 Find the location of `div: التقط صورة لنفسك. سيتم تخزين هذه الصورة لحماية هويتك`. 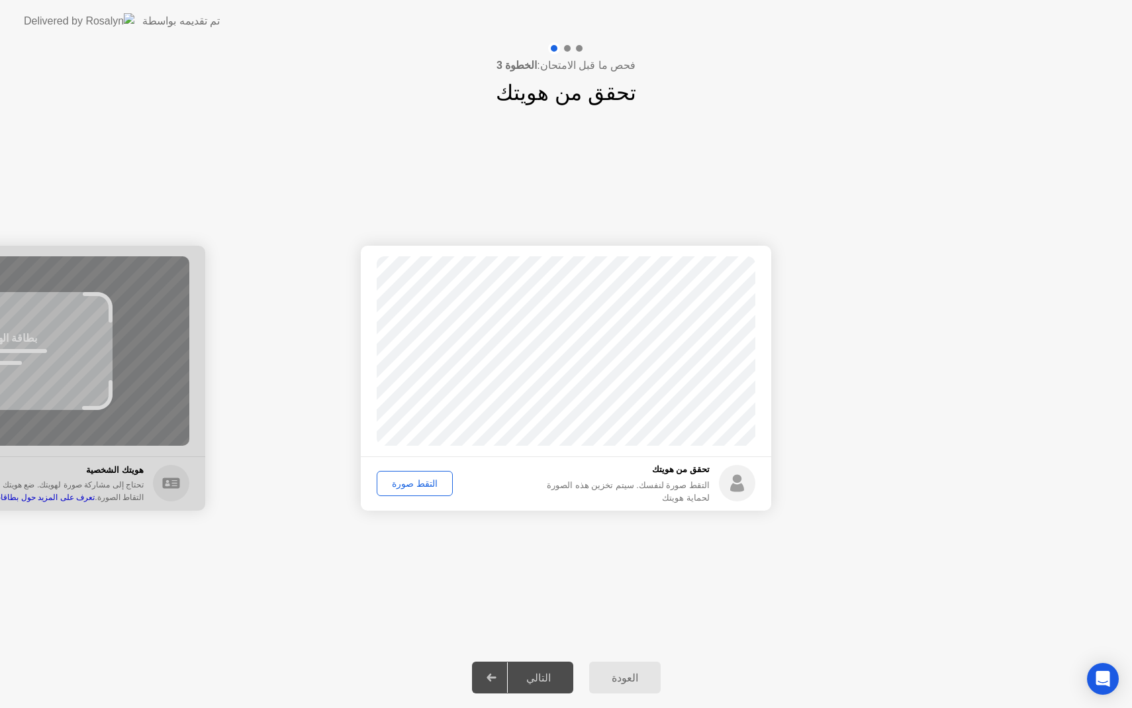

div: التقط صورة لنفسك. سيتم تخزين هذه الصورة لحماية هويتك is located at coordinates (621, 491).